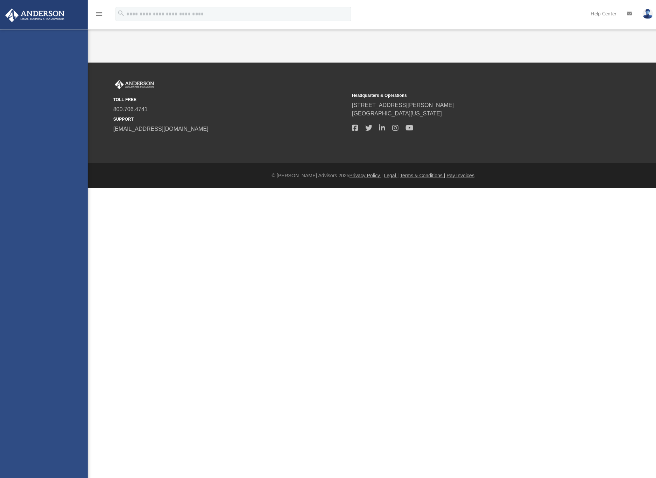 The width and height of the screenshot is (656, 478). What do you see at coordinates (468, 95) in the screenshot?
I see `small: Headquarters & Operations` at bounding box center [468, 95].